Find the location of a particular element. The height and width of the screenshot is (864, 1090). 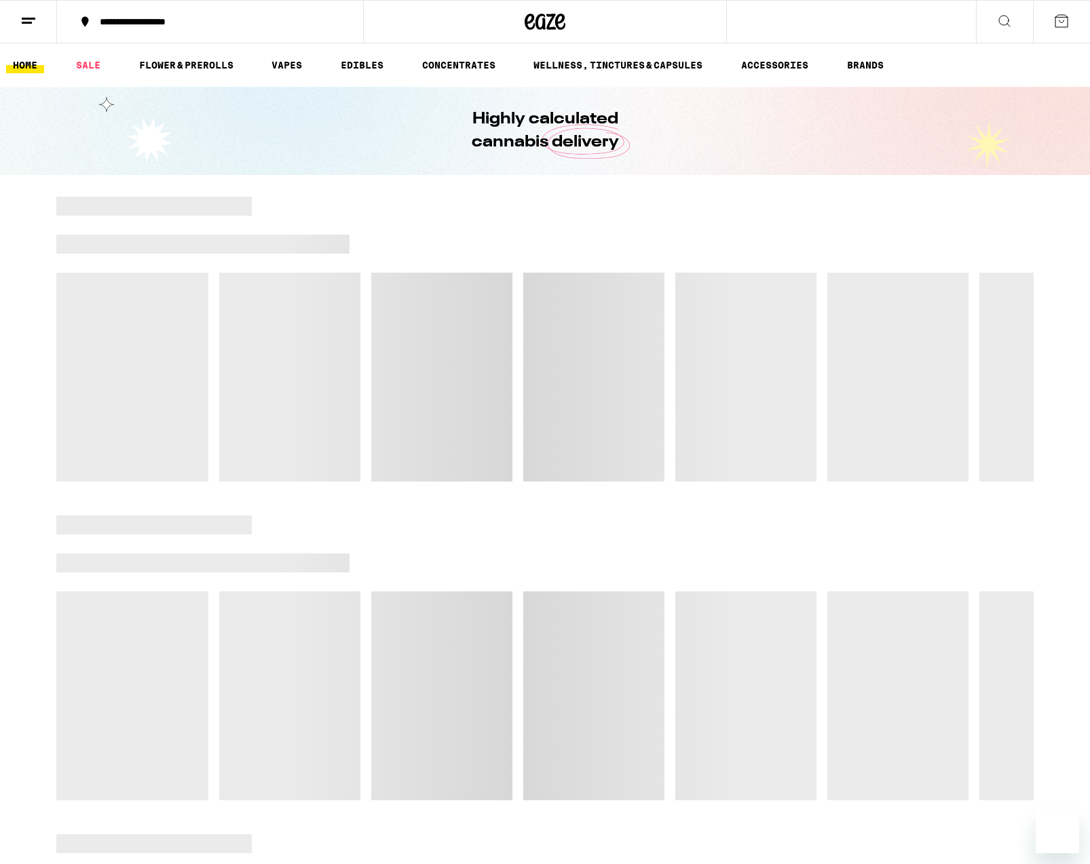

a: SALE is located at coordinates (88, 65).